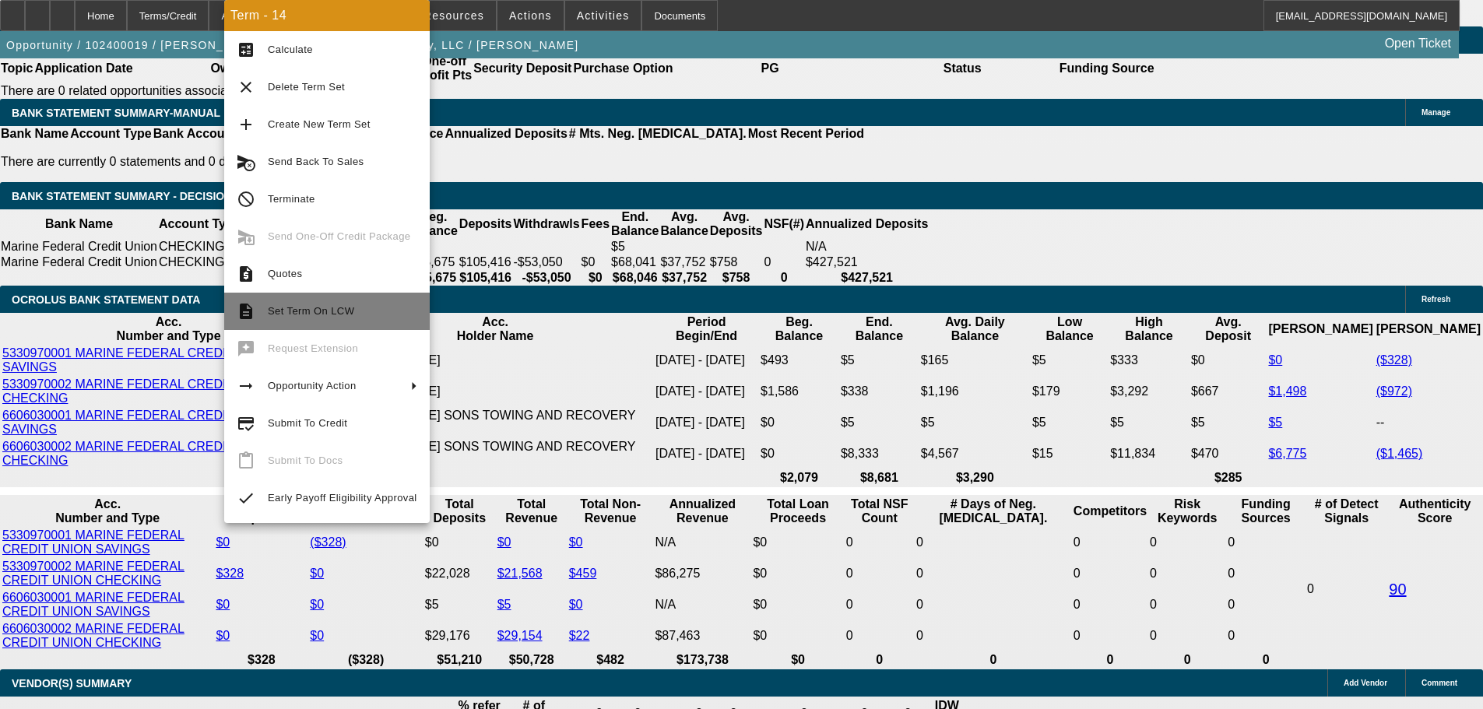 Image resolution: width=1483 pixels, height=709 pixels. Describe the element at coordinates (1229, 329) in the screenshot. I see `th: Avg. Deposit` at that location.